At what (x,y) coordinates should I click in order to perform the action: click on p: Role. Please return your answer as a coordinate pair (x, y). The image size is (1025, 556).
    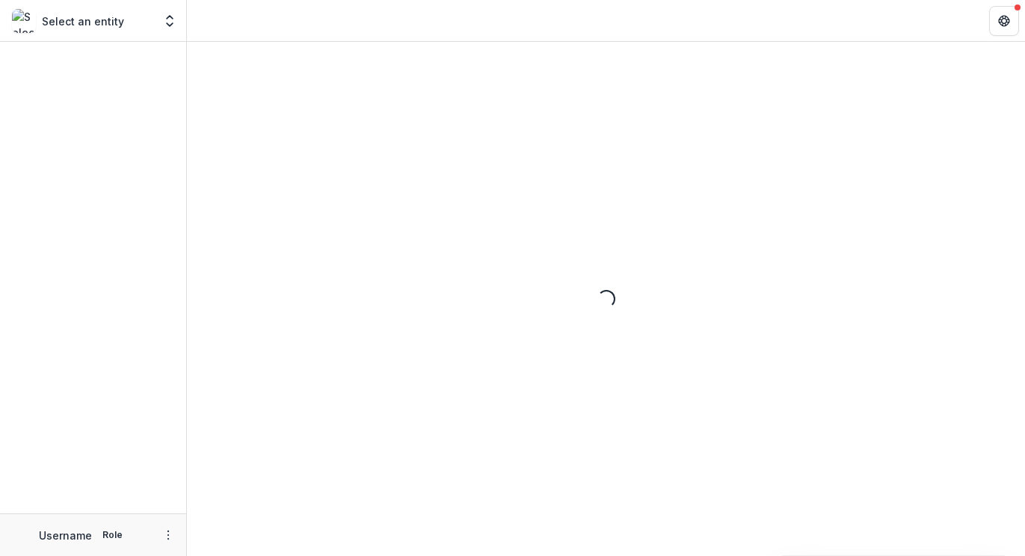
    Looking at the image, I should click on (112, 535).